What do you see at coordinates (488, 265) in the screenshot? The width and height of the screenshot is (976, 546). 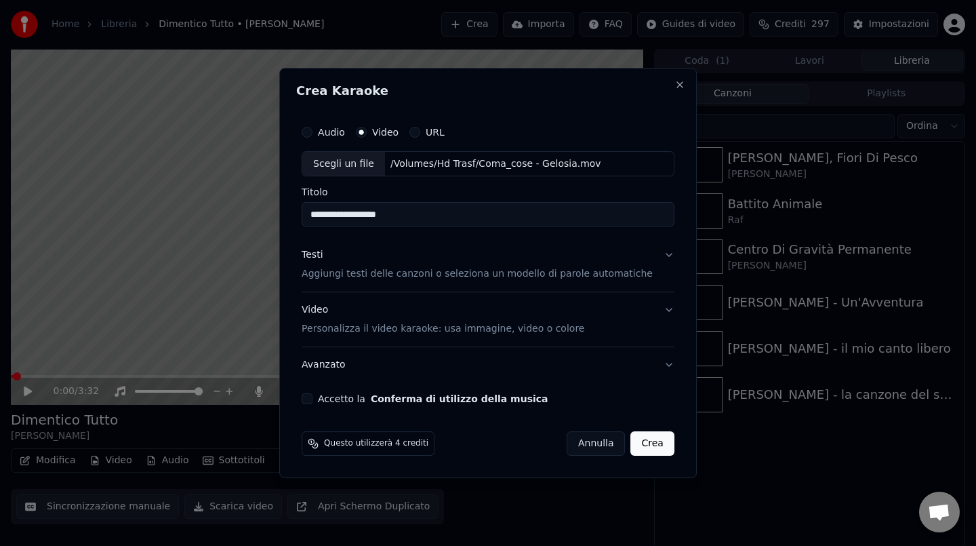 I see `button: TestiAggiungi testi delle canzoni o seleziona un modello di parole automatiche` at bounding box center [488, 265].